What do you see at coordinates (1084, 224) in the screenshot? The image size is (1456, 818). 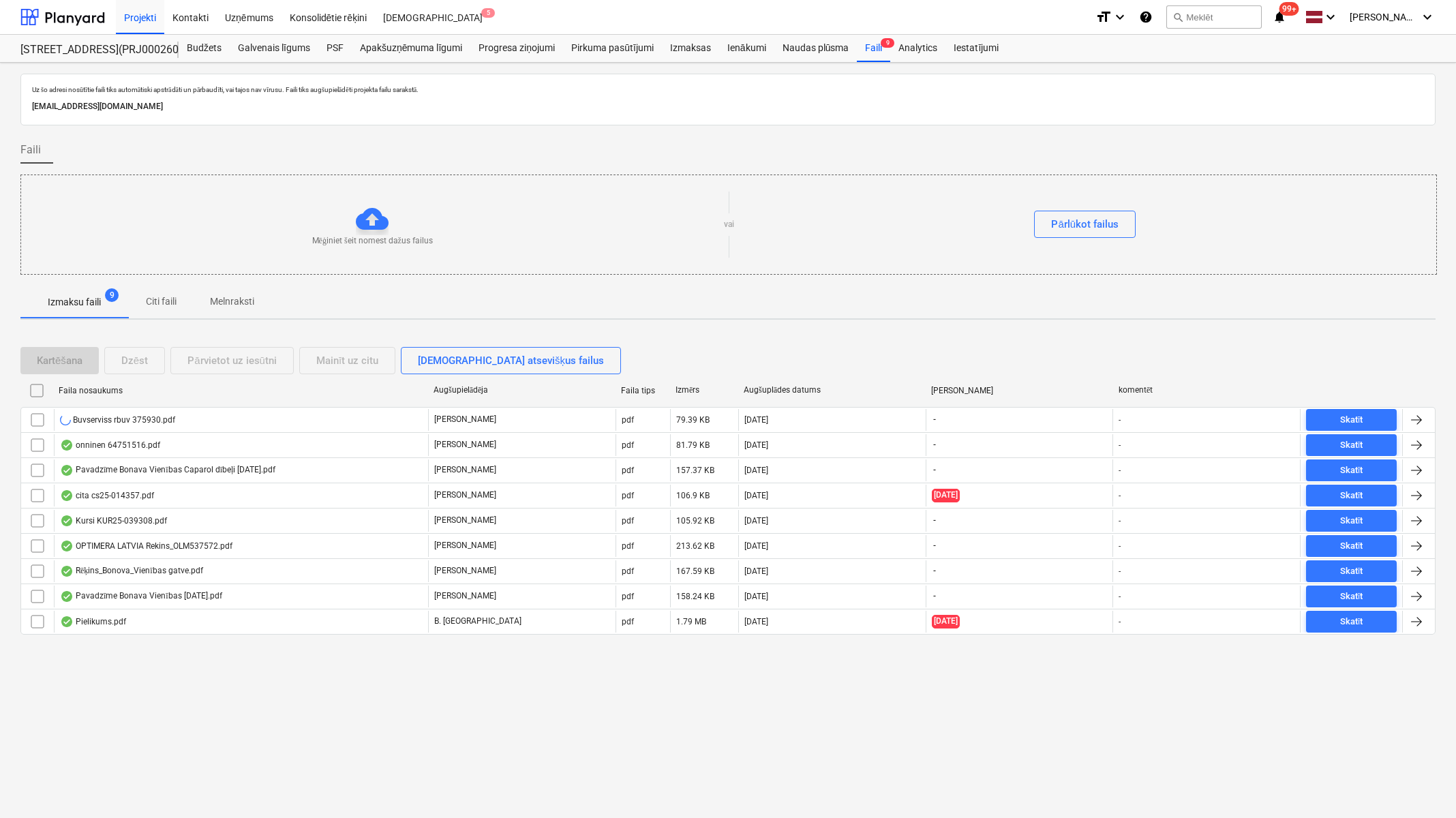 I see `button: Pārlūkot failus` at bounding box center [1084, 224].